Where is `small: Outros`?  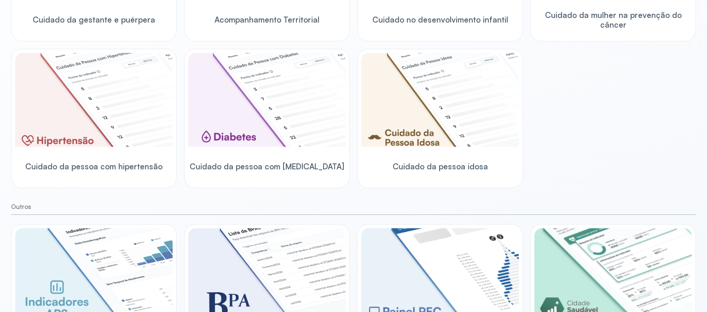
small: Outros is located at coordinates (353, 207).